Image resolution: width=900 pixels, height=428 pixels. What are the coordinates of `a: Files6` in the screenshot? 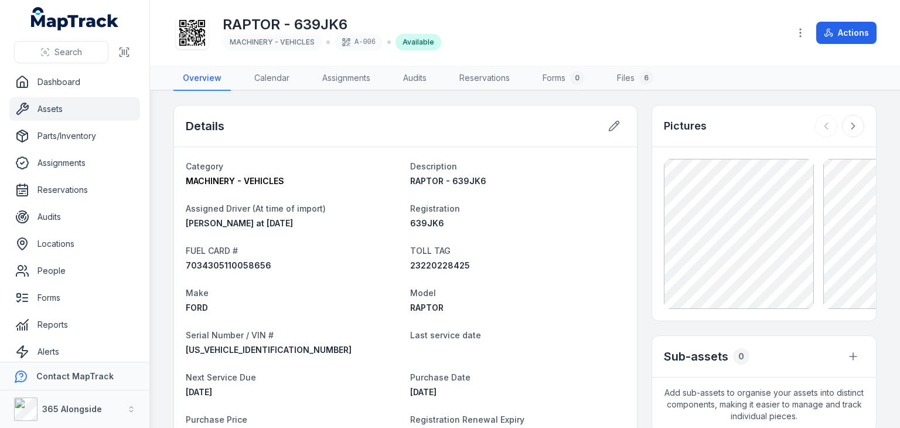 It's located at (635, 79).